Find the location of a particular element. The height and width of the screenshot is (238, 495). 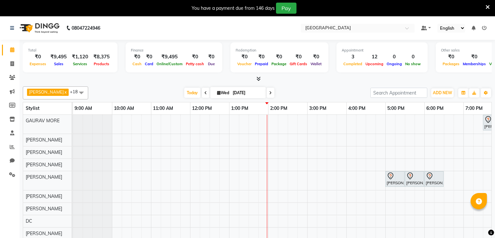

div: ₹8,375 is located at coordinates (102, 57).